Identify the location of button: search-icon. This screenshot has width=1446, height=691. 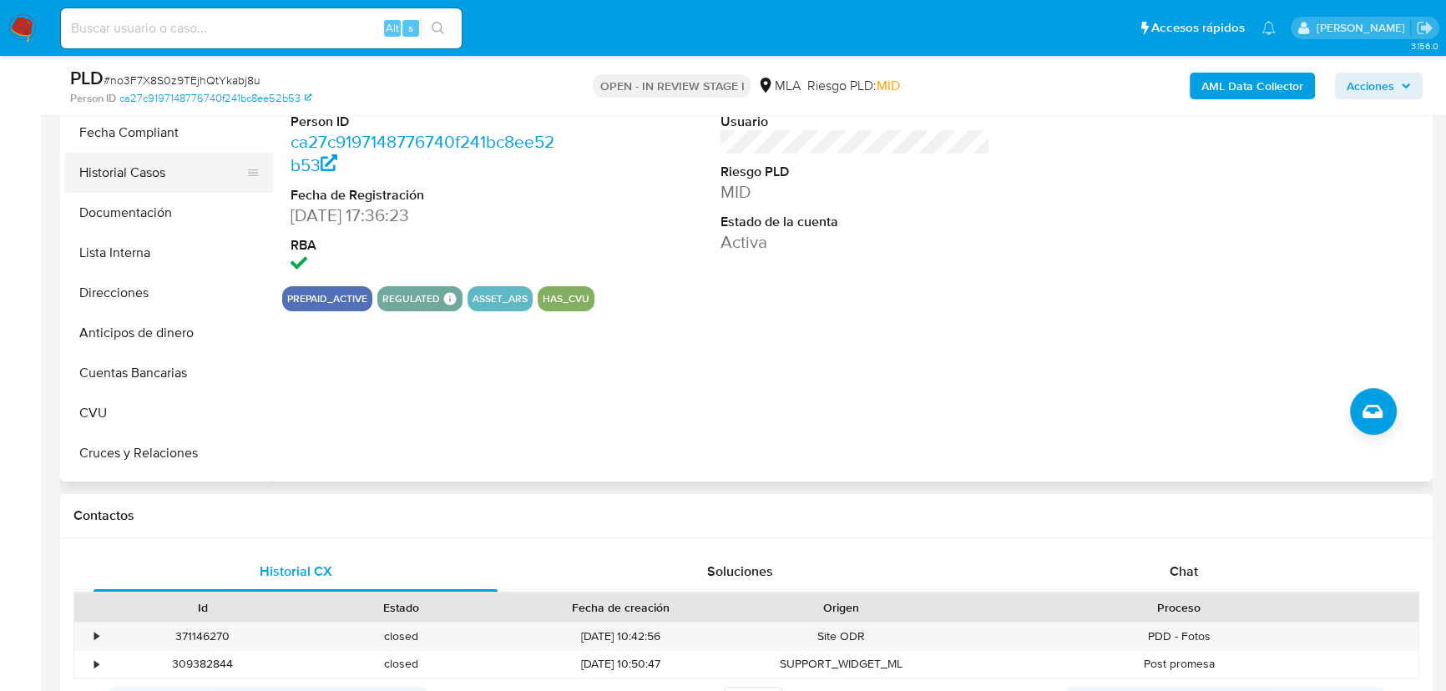
(438, 28).